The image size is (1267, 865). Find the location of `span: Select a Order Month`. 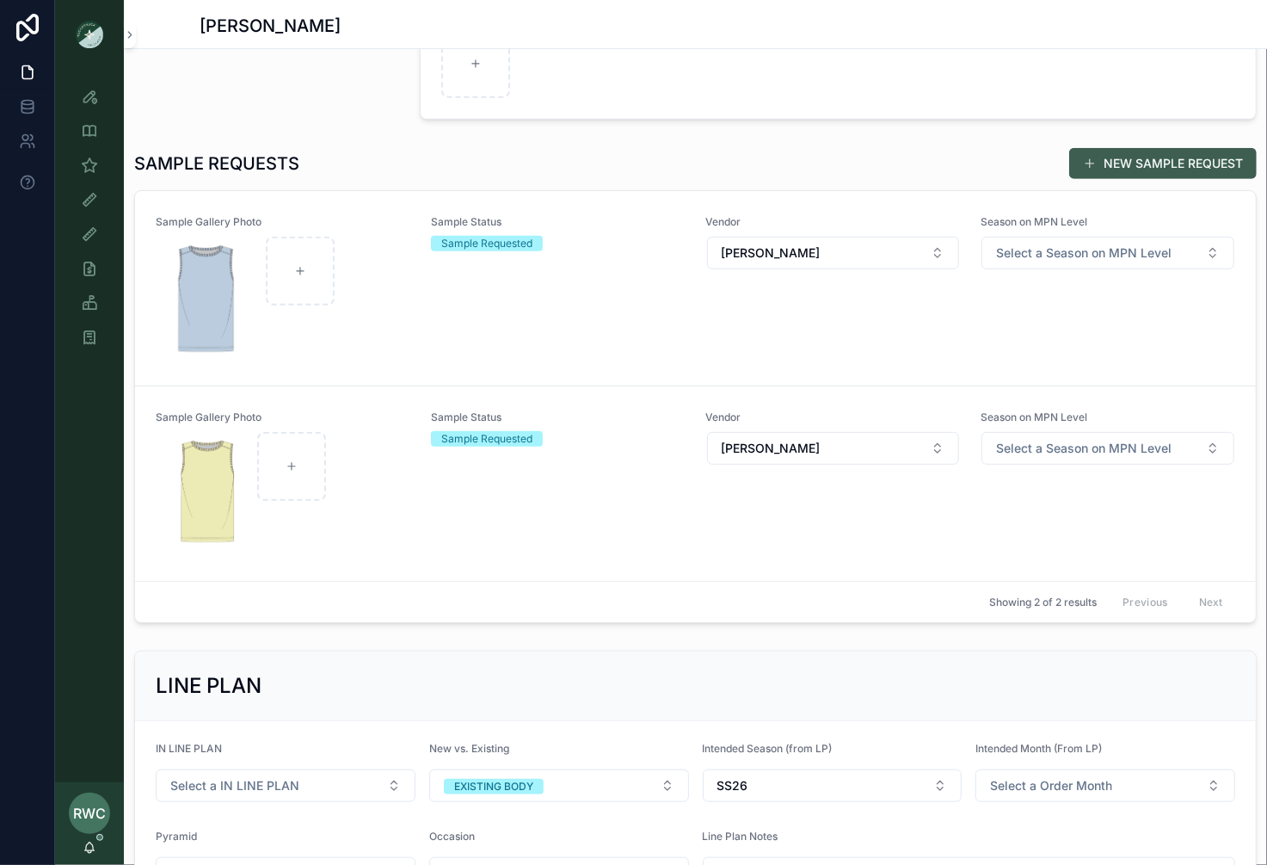

span: Select a Order Month is located at coordinates (1051, 786).